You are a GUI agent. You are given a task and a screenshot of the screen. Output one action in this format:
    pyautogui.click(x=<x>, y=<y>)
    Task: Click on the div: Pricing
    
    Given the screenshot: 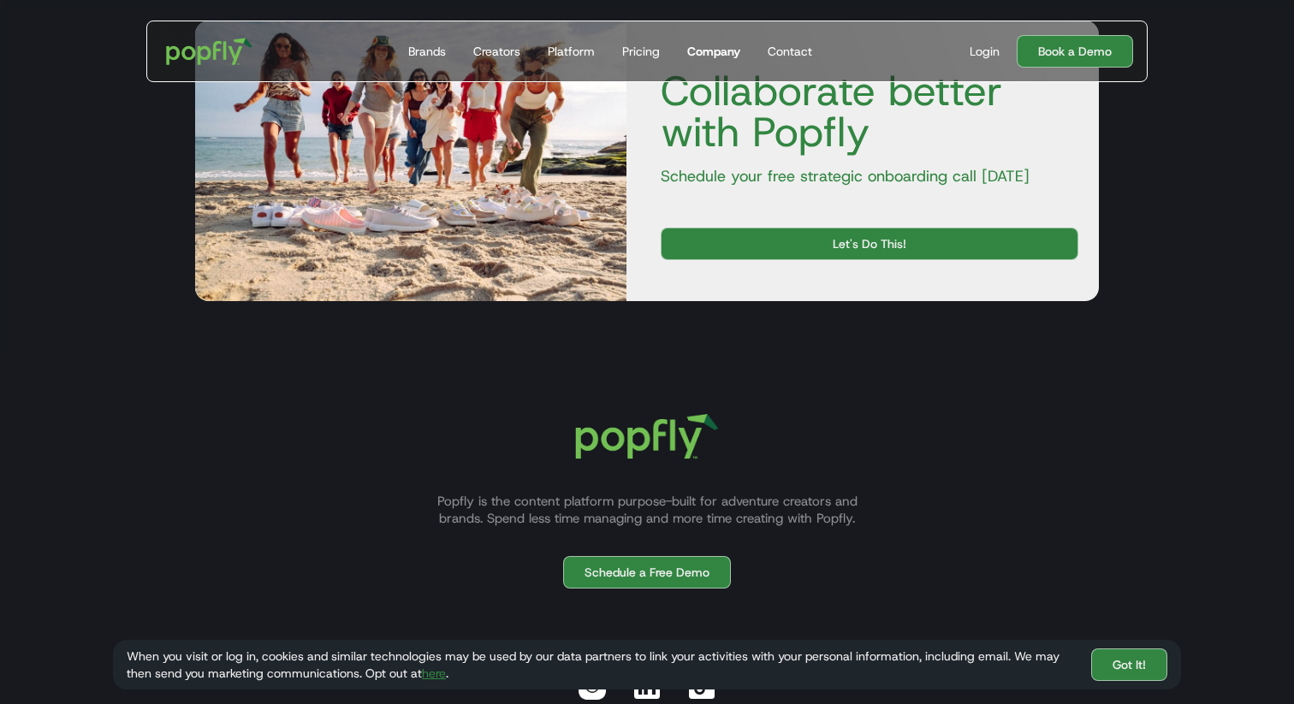 What is the action you would take?
    pyautogui.click(x=641, y=51)
    